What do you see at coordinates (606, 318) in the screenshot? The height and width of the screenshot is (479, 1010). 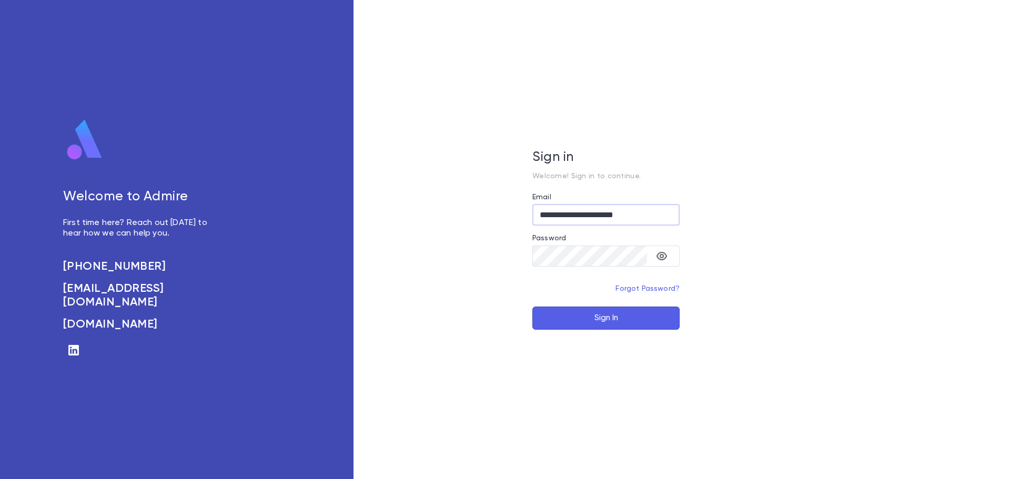 I see `button: Sign In` at bounding box center [606, 318].